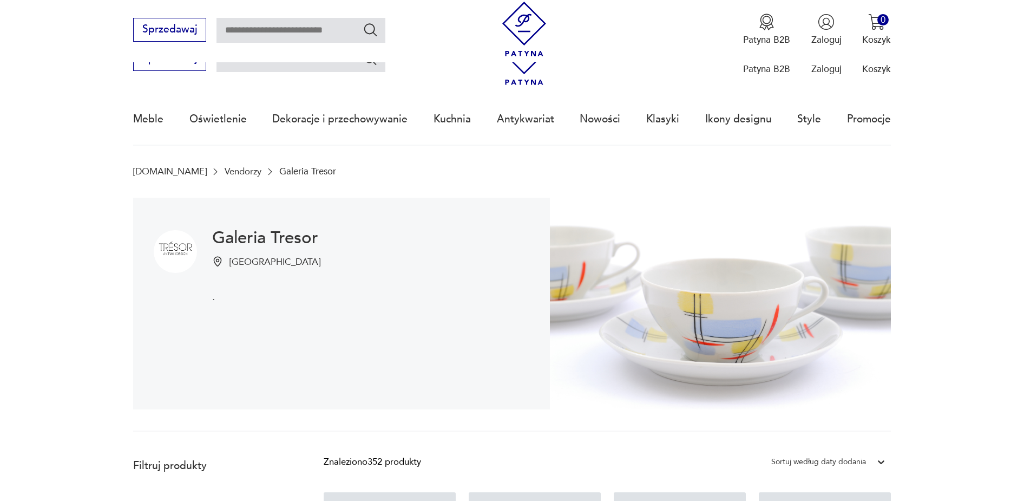  Describe the element at coordinates (809, 119) in the screenshot. I see `a: Style` at that location.